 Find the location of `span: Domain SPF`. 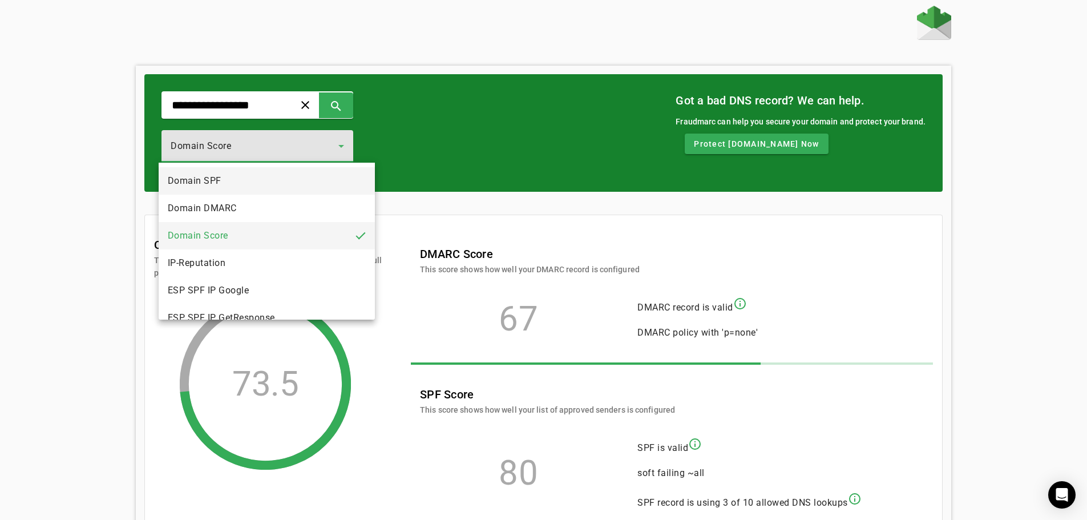

span: Domain SPF is located at coordinates (195, 181).